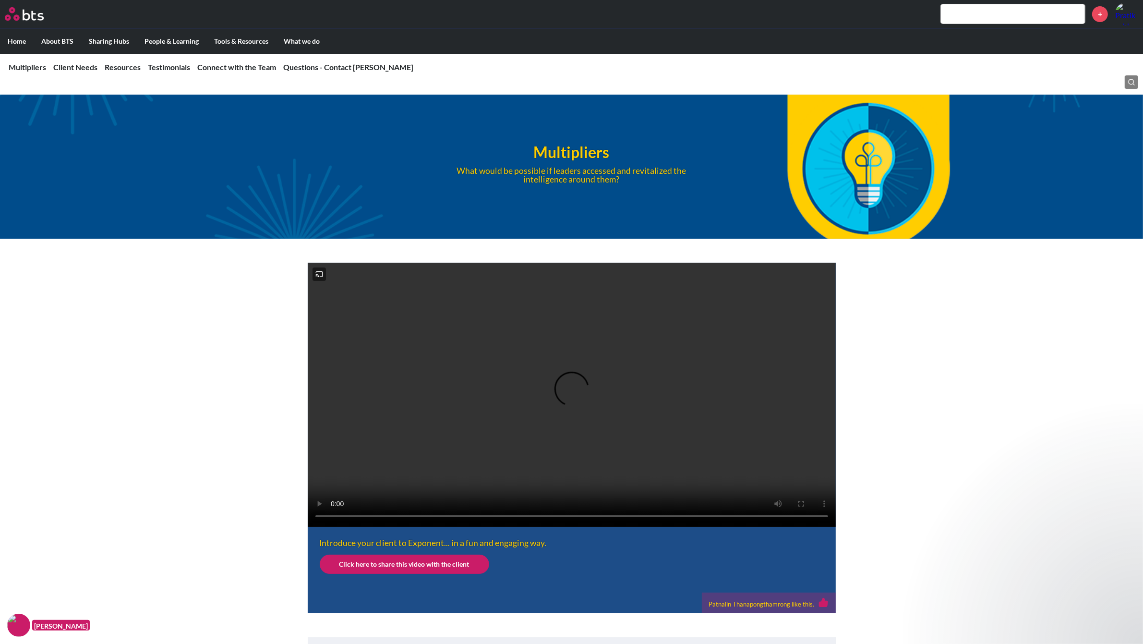 The image size is (1143, 644). I want to click on a: Connect with the Team, so click(237, 67).